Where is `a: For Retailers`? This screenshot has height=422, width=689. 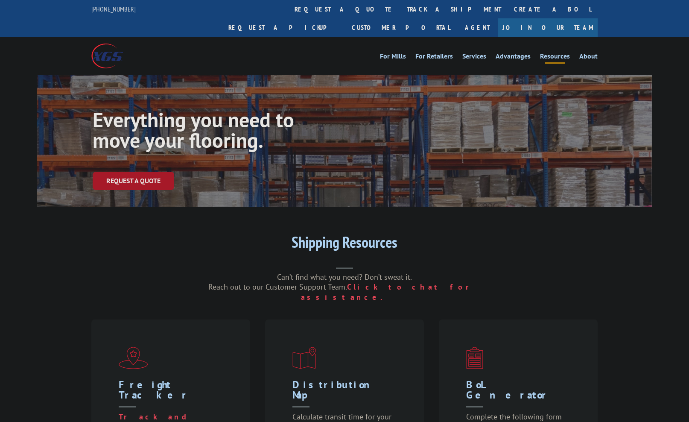
a: For Retailers is located at coordinates (434, 58).